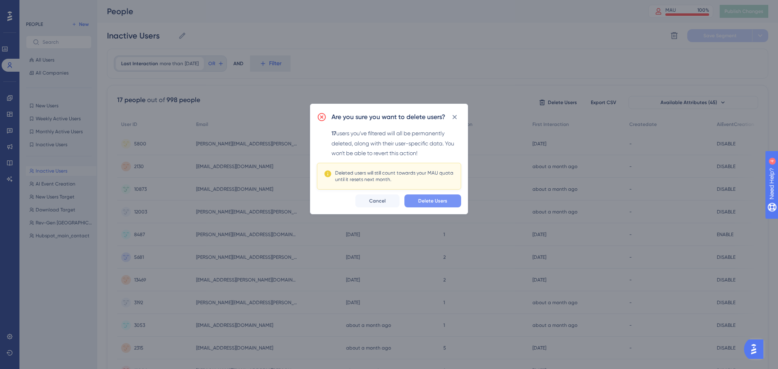 The width and height of the screenshot is (778, 369). I want to click on h2: Are you sure you want to delete users?, so click(388, 117).